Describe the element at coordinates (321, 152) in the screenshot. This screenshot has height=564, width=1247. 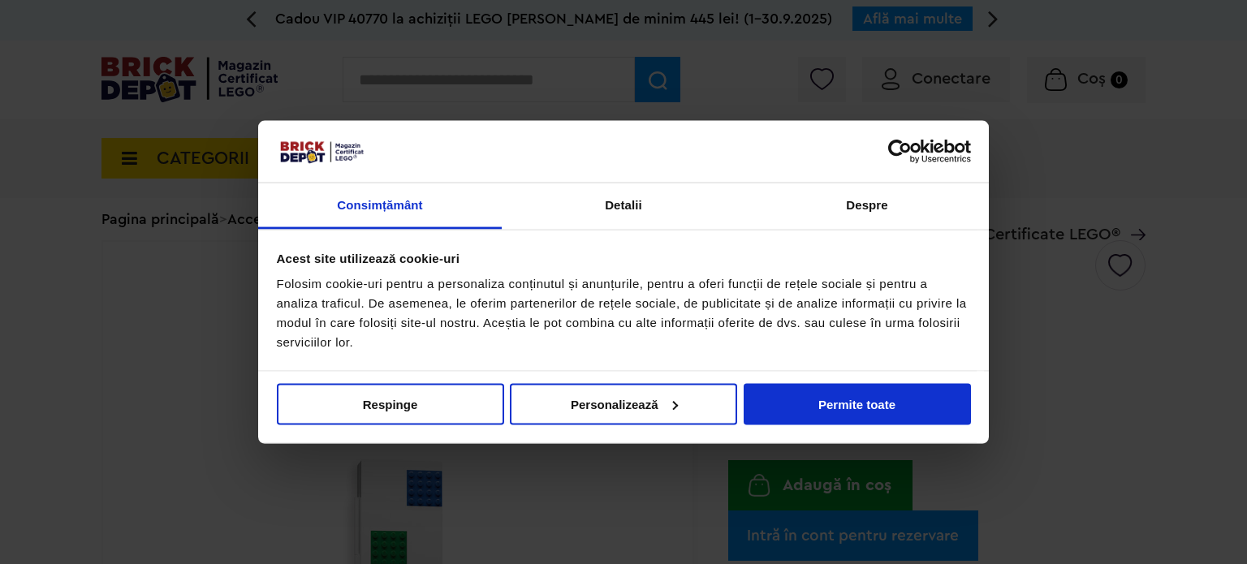
I see `img: siglă` at that location.